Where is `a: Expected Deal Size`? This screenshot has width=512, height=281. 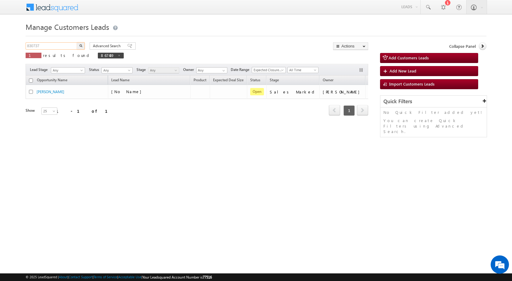 a: Expected Deal Size is located at coordinates (228, 81).